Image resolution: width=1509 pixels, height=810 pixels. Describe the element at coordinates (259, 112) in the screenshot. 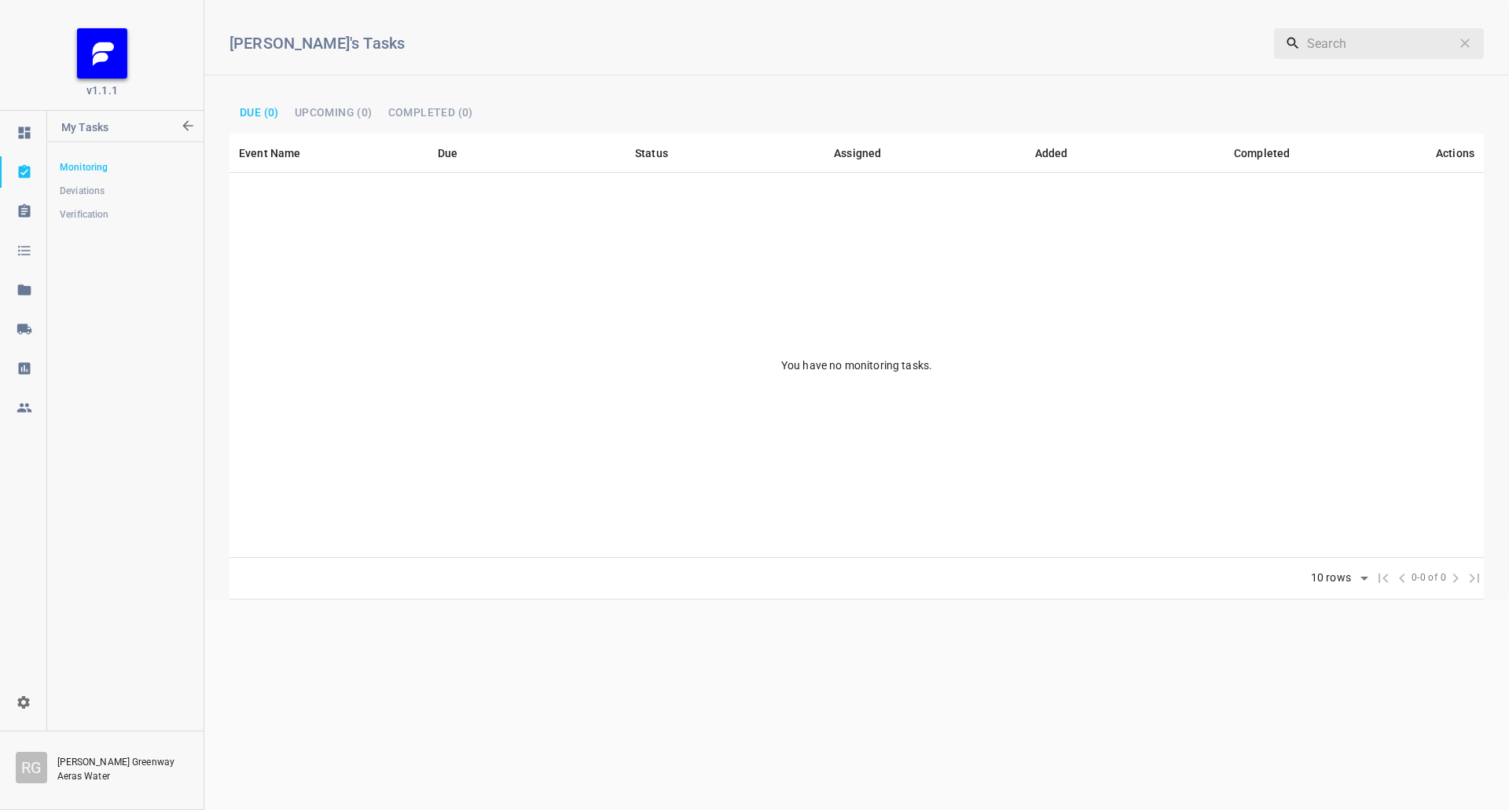

I see `span: Due (0)` at that location.